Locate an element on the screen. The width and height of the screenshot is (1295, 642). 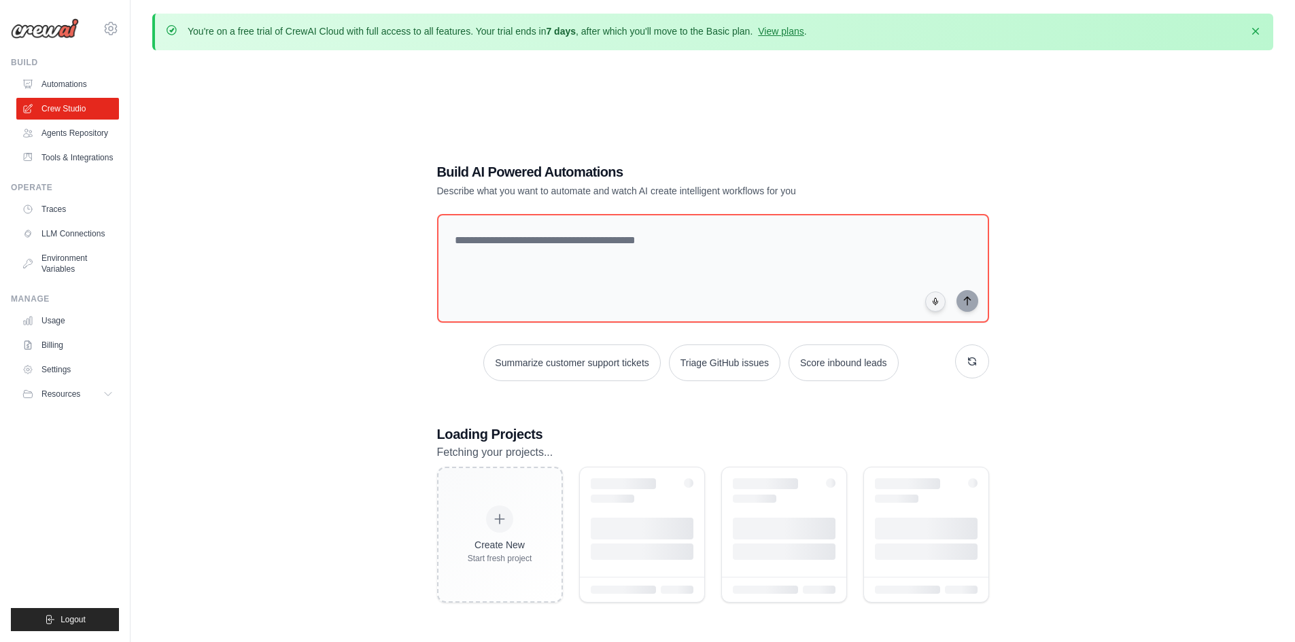
a: Billing is located at coordinates (67, 345).